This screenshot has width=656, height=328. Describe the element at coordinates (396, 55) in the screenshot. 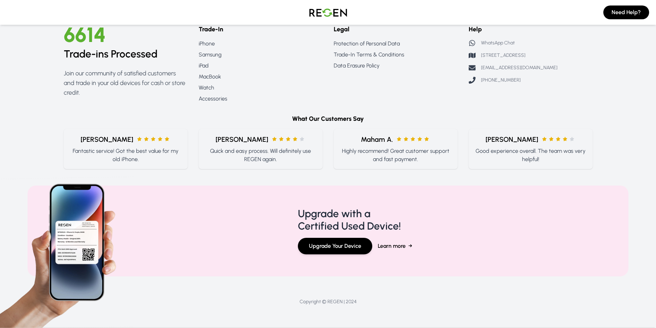

I see `a: Trade-In Terms & Conditions` at that location.